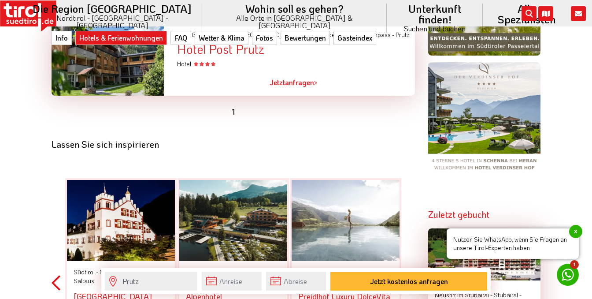  I want to click on span: 1, so click(574, 264).